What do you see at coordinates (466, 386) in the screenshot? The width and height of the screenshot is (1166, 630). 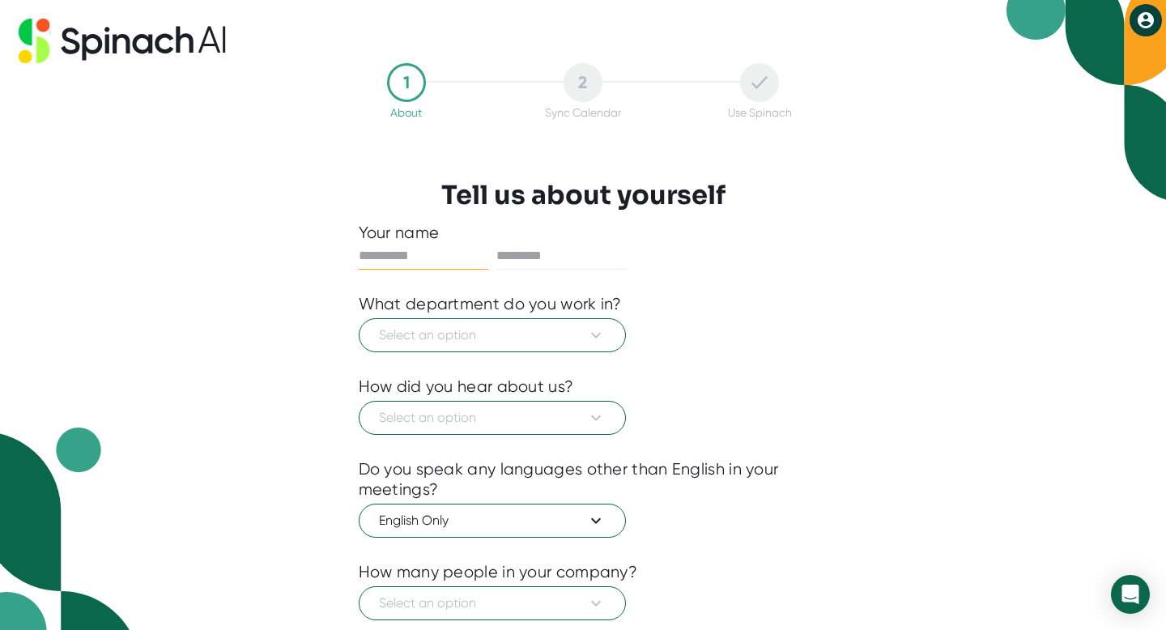 I see `div: How did you hear about us?` at bounding box center [466, 386].